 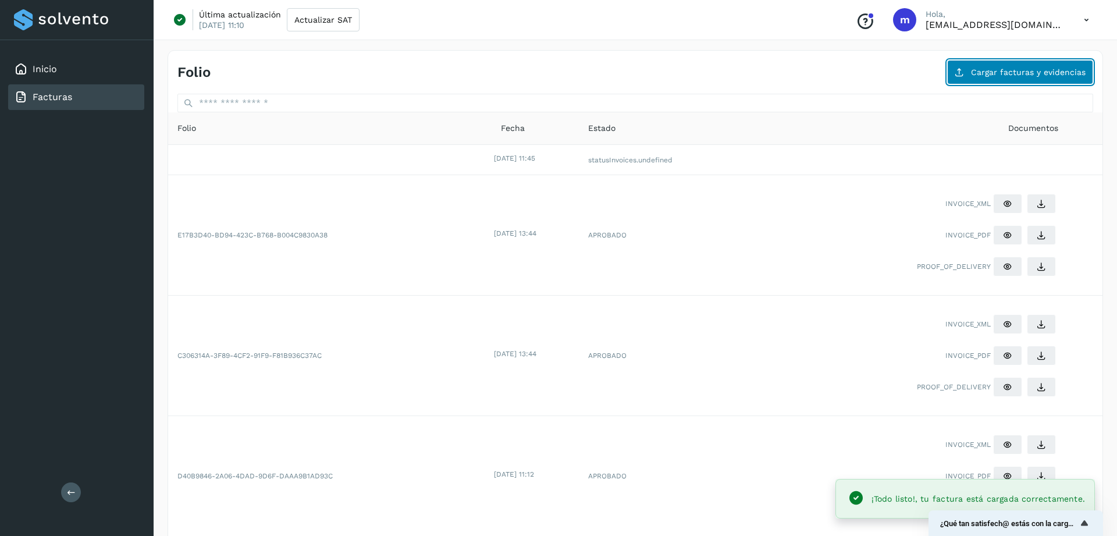 I want to click on span: Cargar facturas y evidencias, so click(x=1028, y=72).